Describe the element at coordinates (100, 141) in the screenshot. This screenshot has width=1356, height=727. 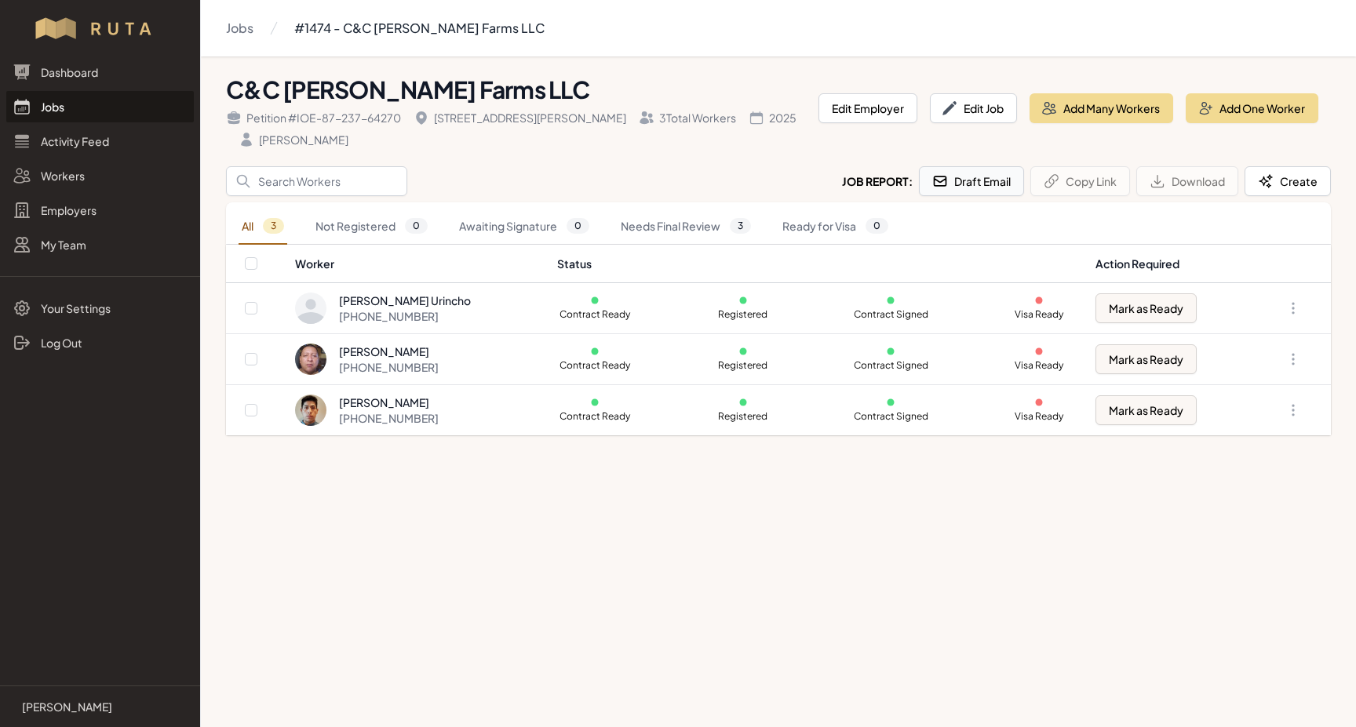
I see `a: Activity Feed` at that location.